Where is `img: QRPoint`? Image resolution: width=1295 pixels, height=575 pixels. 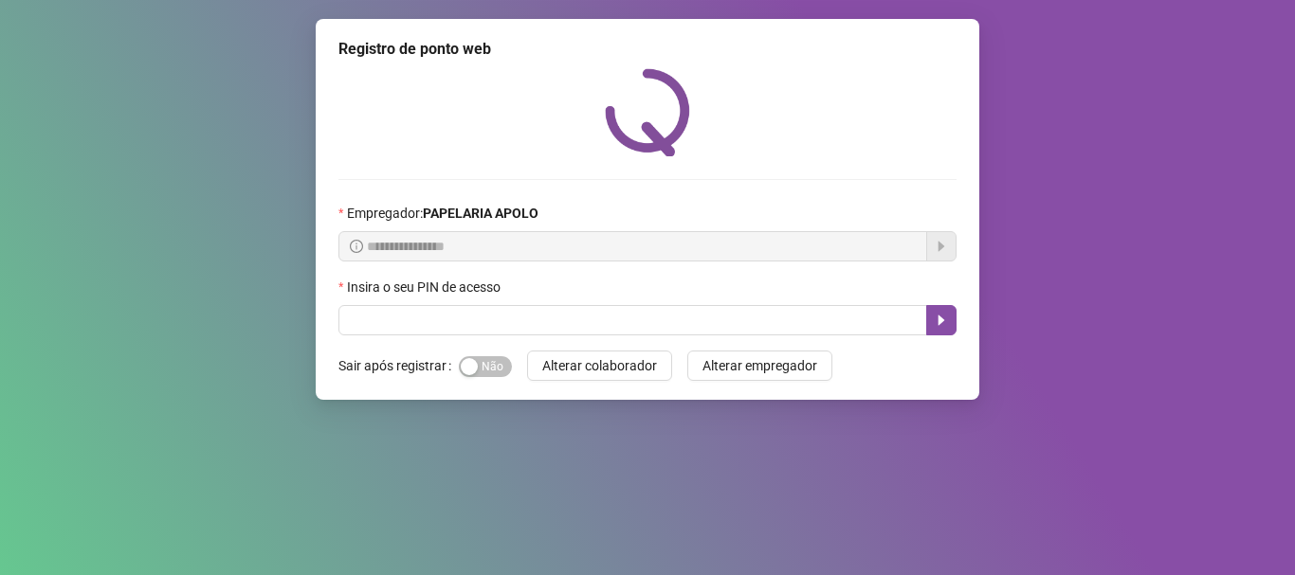
img: QRPoint is located at coordinates (647, 112).